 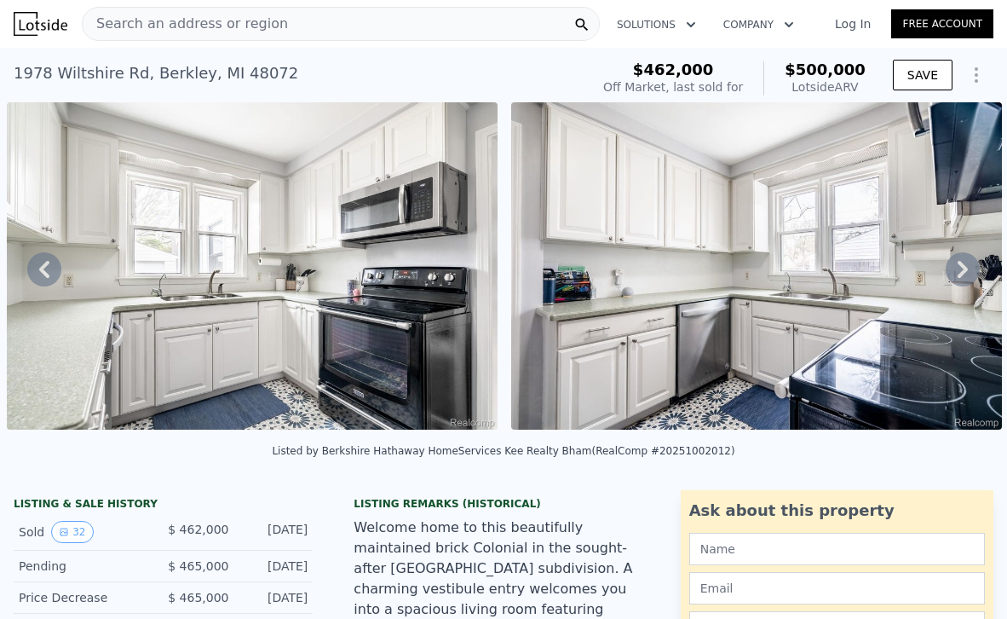 I want to click on a: Free Account, so click(x=943, y=24).